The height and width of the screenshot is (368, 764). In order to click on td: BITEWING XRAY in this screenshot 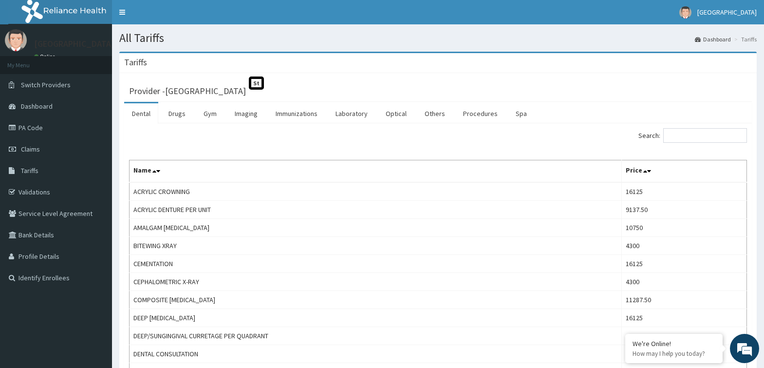, I will do `click(376, 246)`.